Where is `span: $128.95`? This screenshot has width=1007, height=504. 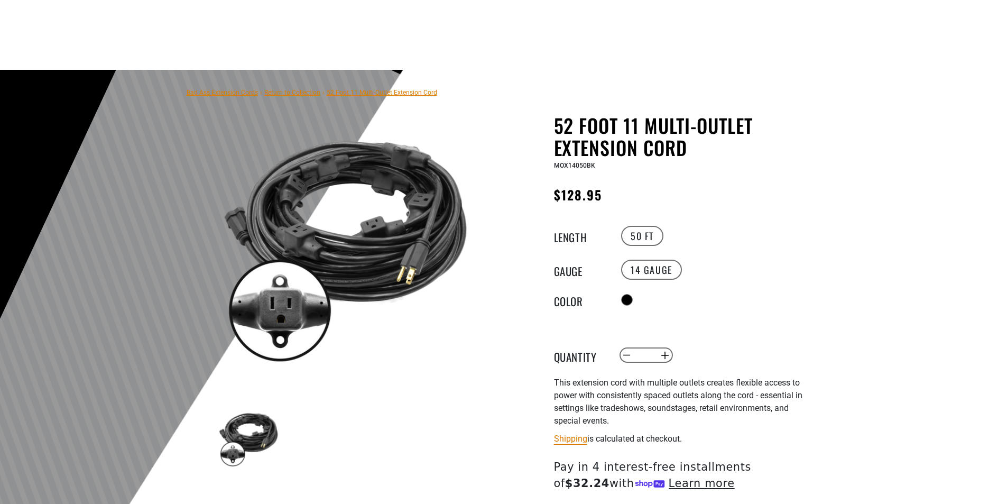 span: $128.95 is located at coordinates (579, 195).